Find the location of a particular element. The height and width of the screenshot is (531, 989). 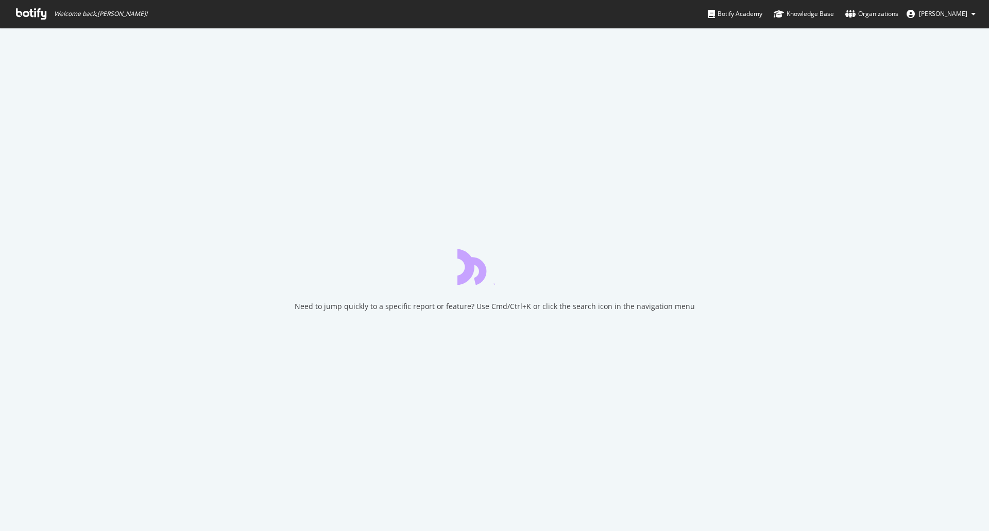

div: Botify Academy is located at coordinates (735, 14).